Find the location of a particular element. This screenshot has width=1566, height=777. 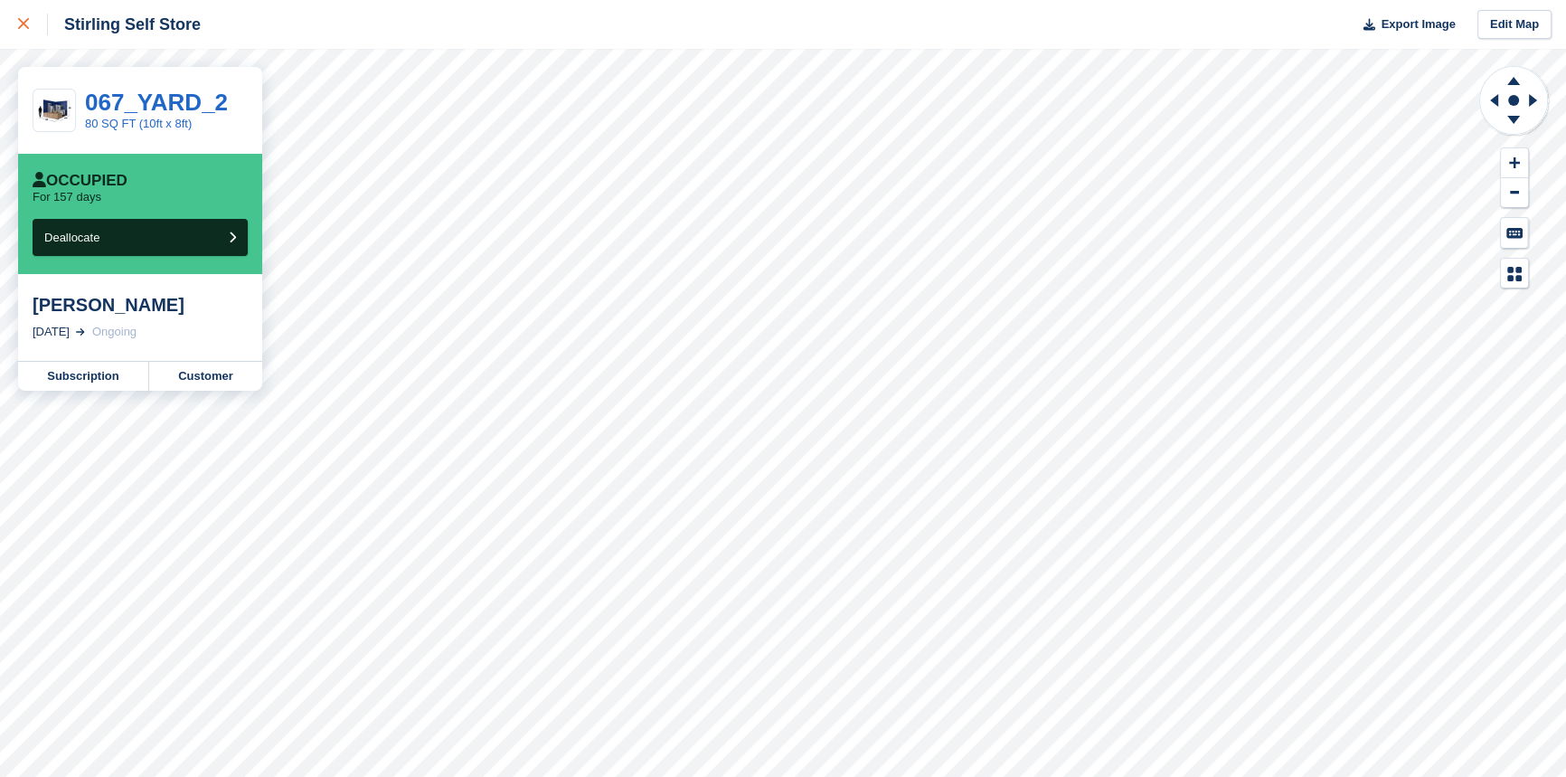

a: Edit Map is located at coordinates (1515, 24).